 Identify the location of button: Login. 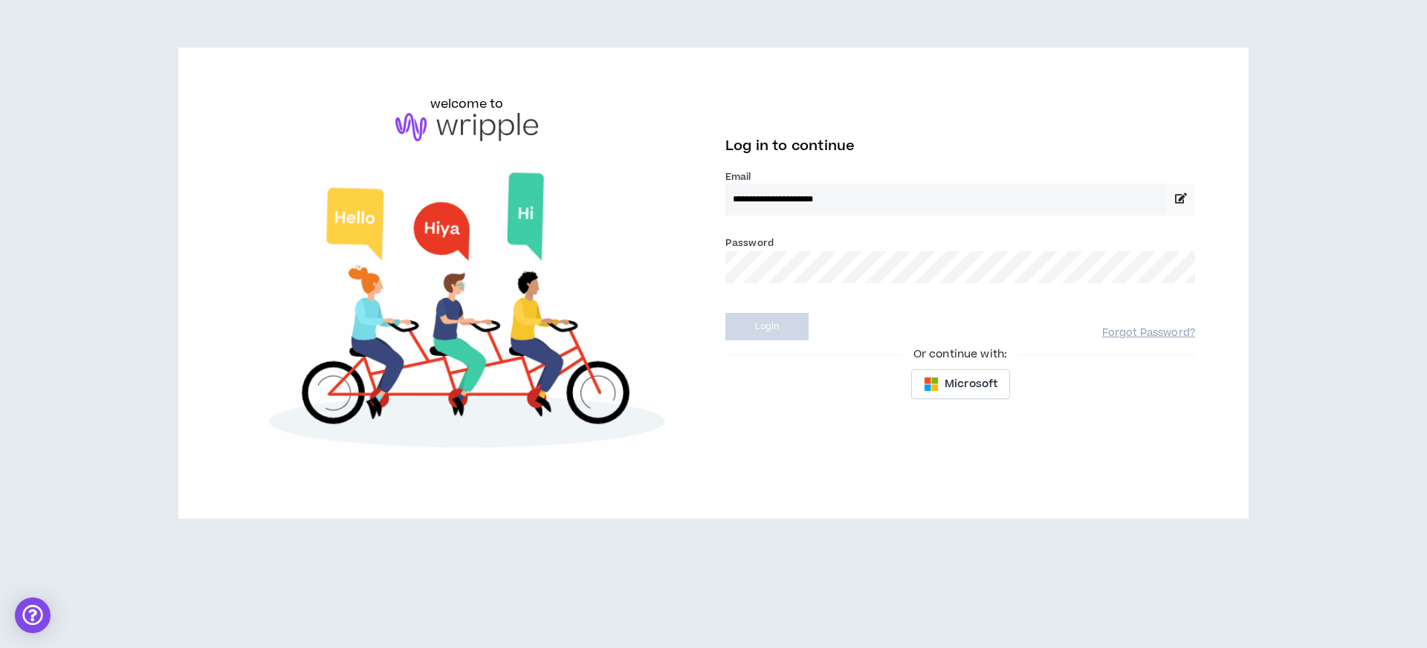
(767, 326).